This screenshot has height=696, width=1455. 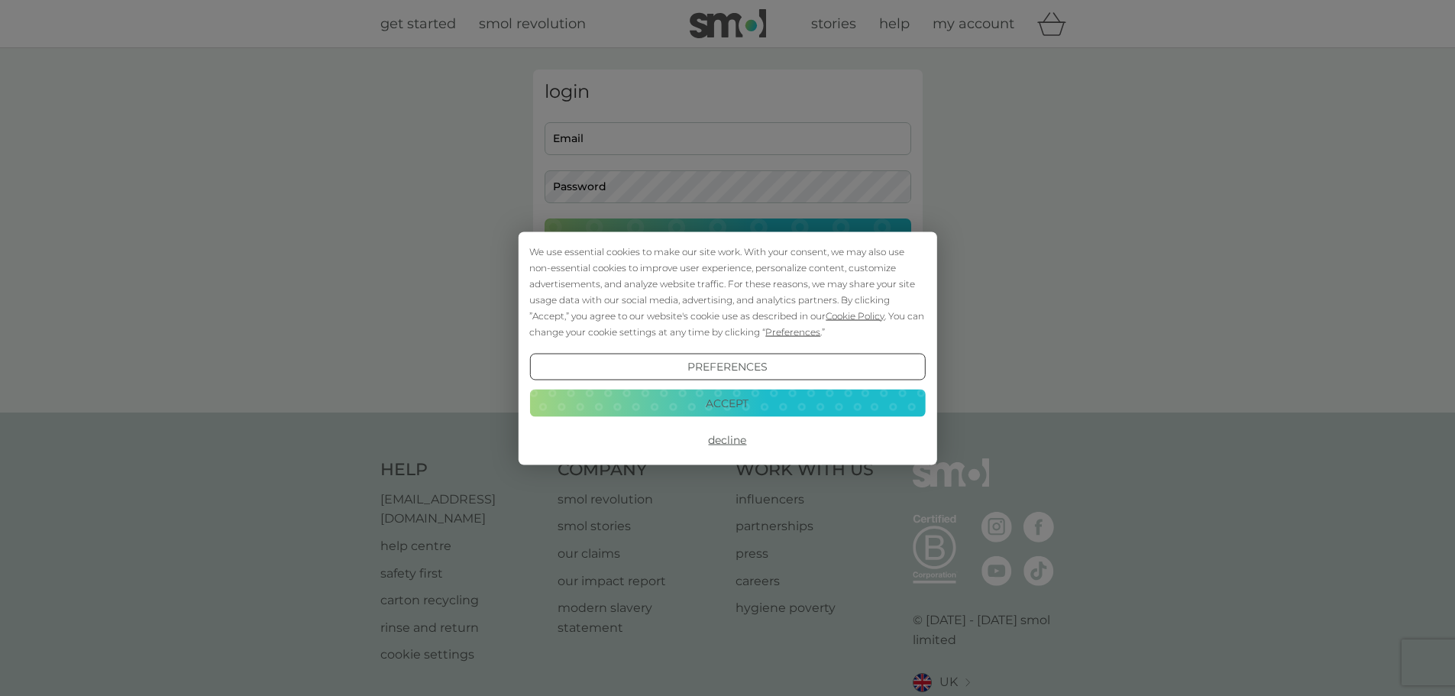 I want to click on div: Cookie Consent Prompt, so click(x=727, y=348).